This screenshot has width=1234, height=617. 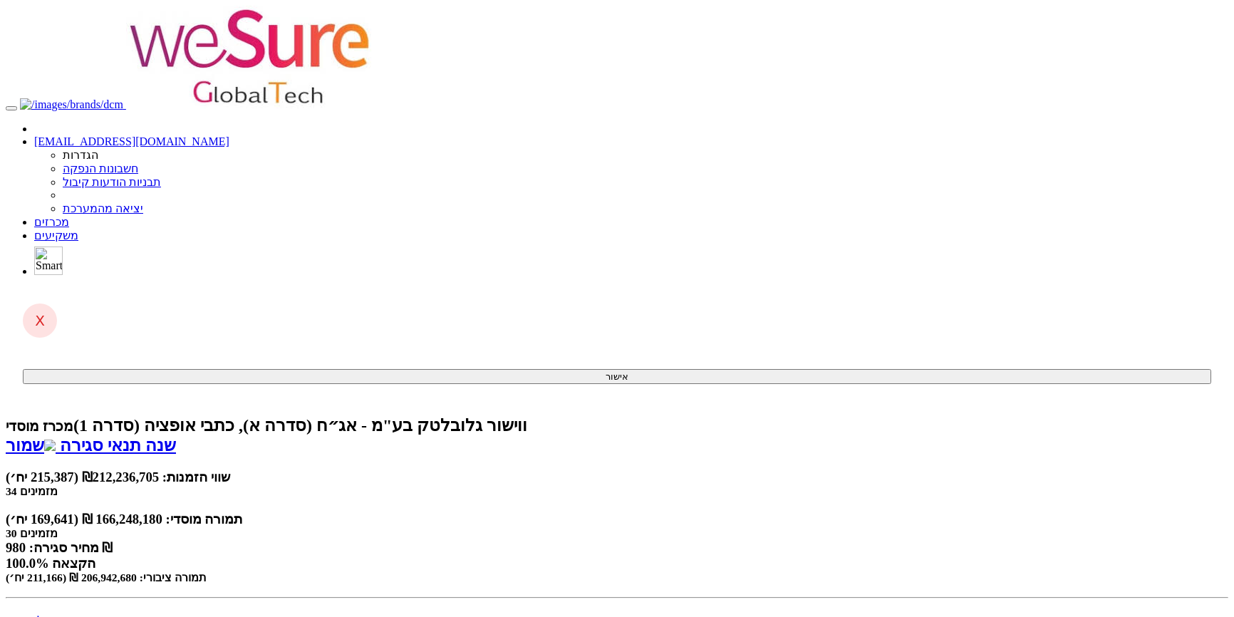 What do you see at coordinates (112, 182) in the screenshot?
I see `a: תבניות הודעות קיבול` at bounding box center [112, 182].